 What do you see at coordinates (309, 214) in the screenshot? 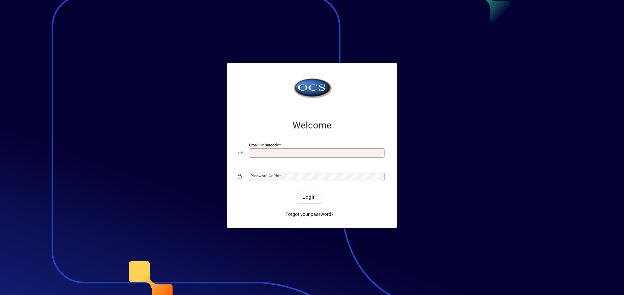
I see `span: Forgot your password?` at bounding box center [309, 214].